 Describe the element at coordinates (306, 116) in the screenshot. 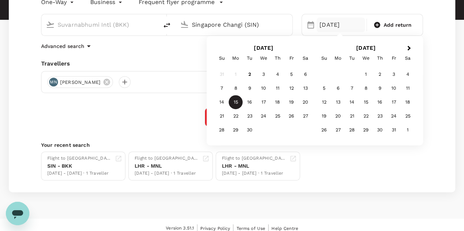

I see `div: Choose Saturday, September 27th, 2025` at that location.